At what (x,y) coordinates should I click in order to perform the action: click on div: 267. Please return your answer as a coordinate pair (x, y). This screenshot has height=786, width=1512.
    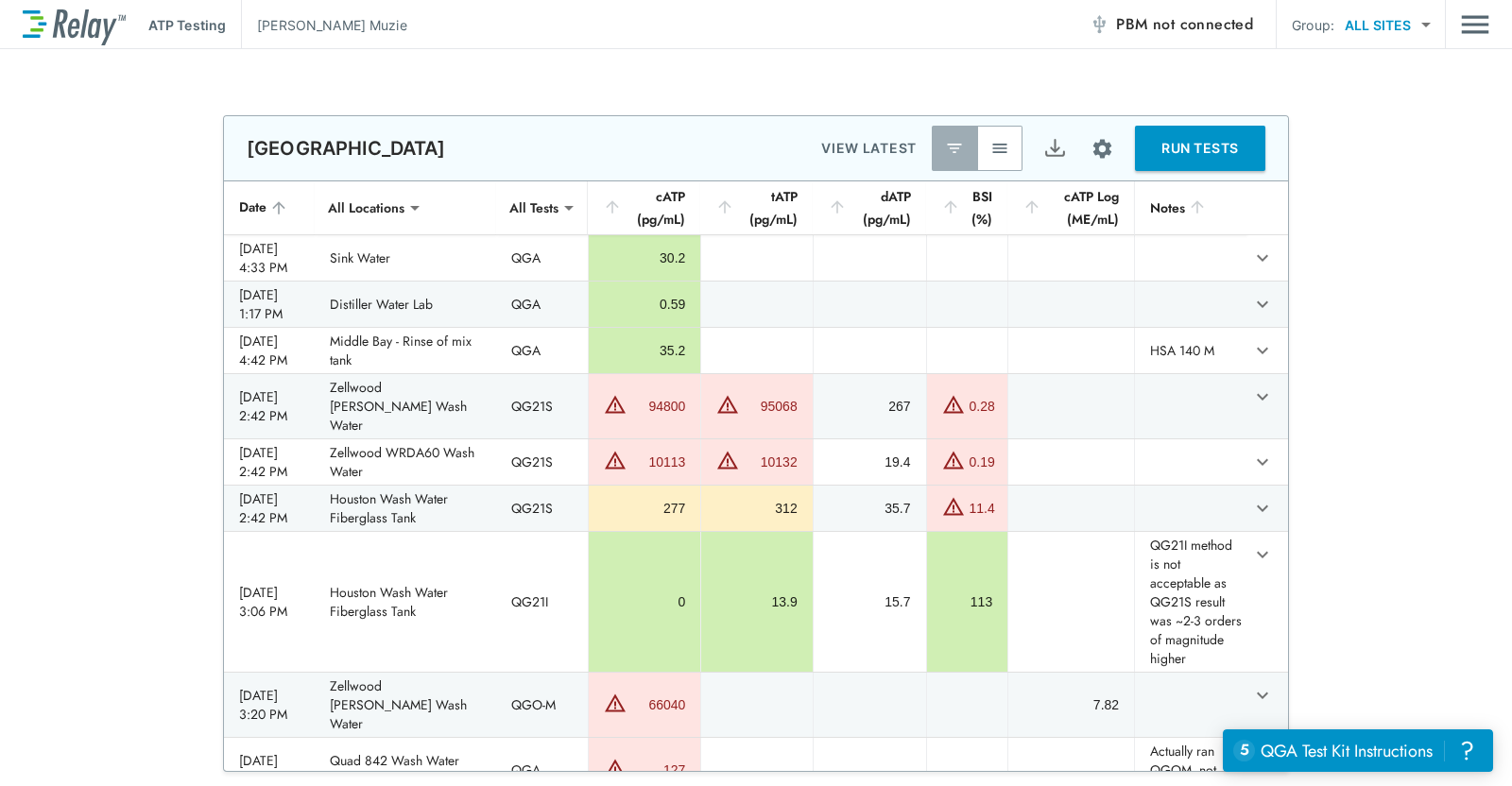
    Looking at the image, I should click on (869, 406).